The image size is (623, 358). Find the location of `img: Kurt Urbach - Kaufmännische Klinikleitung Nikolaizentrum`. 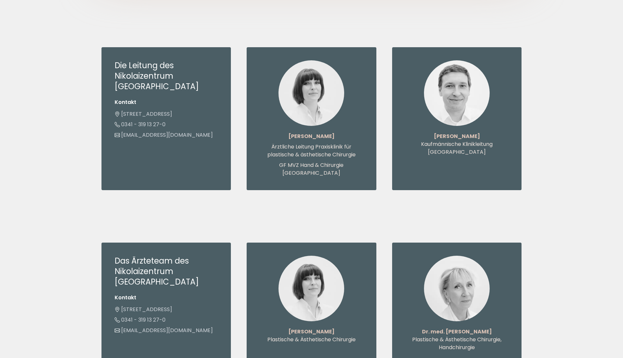

img: Kurt Urbach - Kaufmännische Klinikleitung Nikolaizentrum is located at coordinates (457, 93).